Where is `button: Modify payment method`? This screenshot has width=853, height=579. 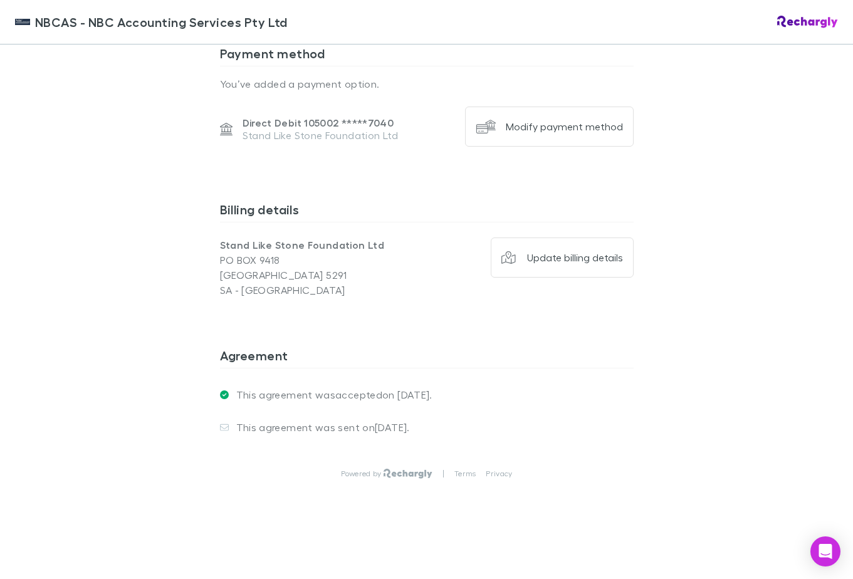 button: Modify payment method is located at coordinates (549, 127).